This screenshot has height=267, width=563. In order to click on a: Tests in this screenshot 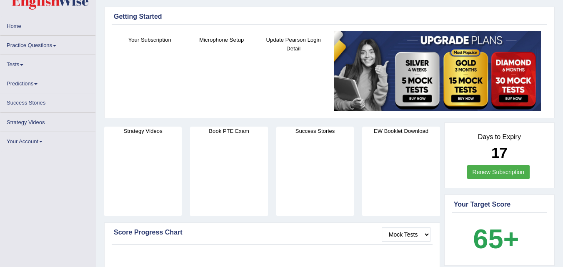, I will do `click(48, 63)`.